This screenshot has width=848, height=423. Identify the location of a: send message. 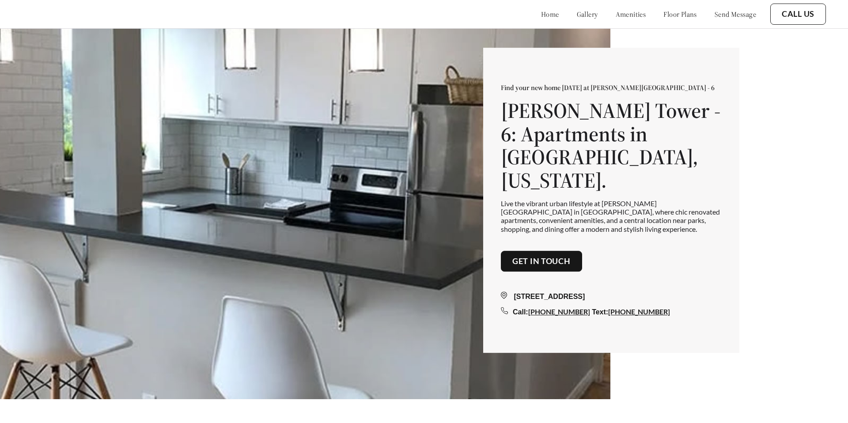
(735, 14).